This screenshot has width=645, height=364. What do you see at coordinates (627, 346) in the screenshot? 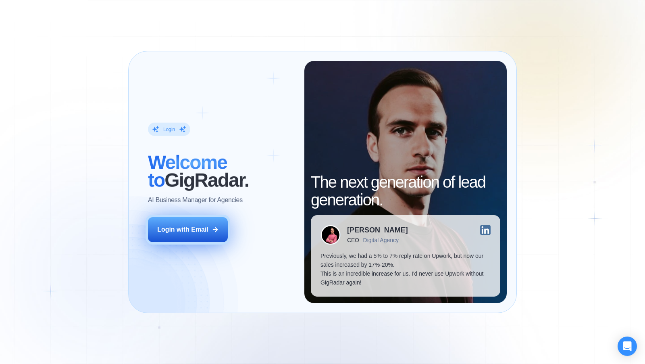
I see `div: Open Intercom Messenger` at bounding box center [627, 346].